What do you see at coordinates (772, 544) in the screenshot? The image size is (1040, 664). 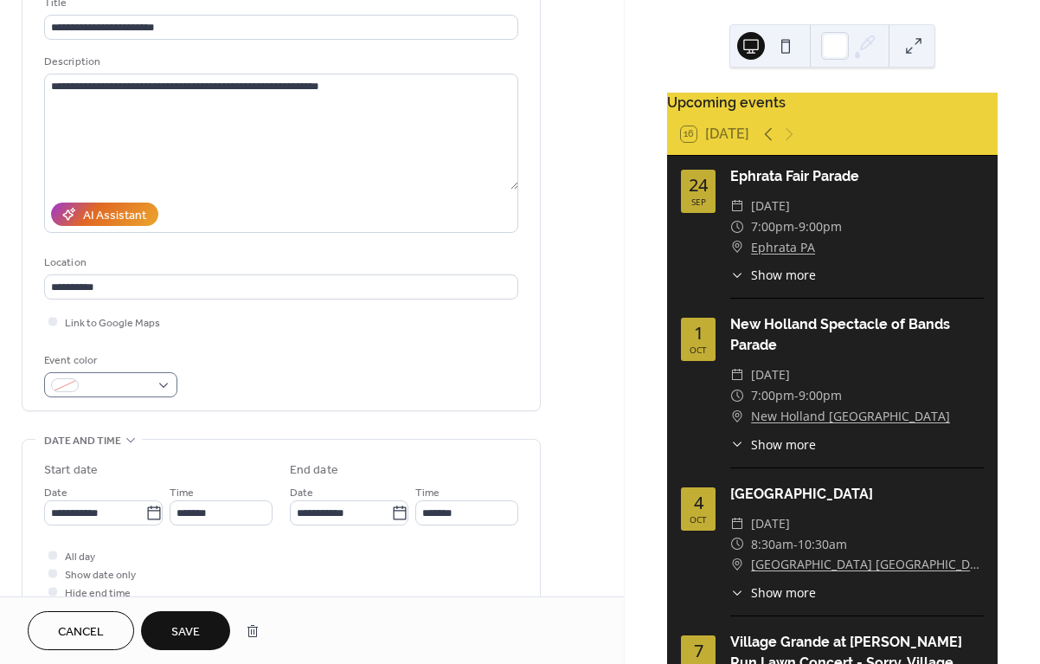 I see `span: 8:30am` at bounding box center [772, 544].